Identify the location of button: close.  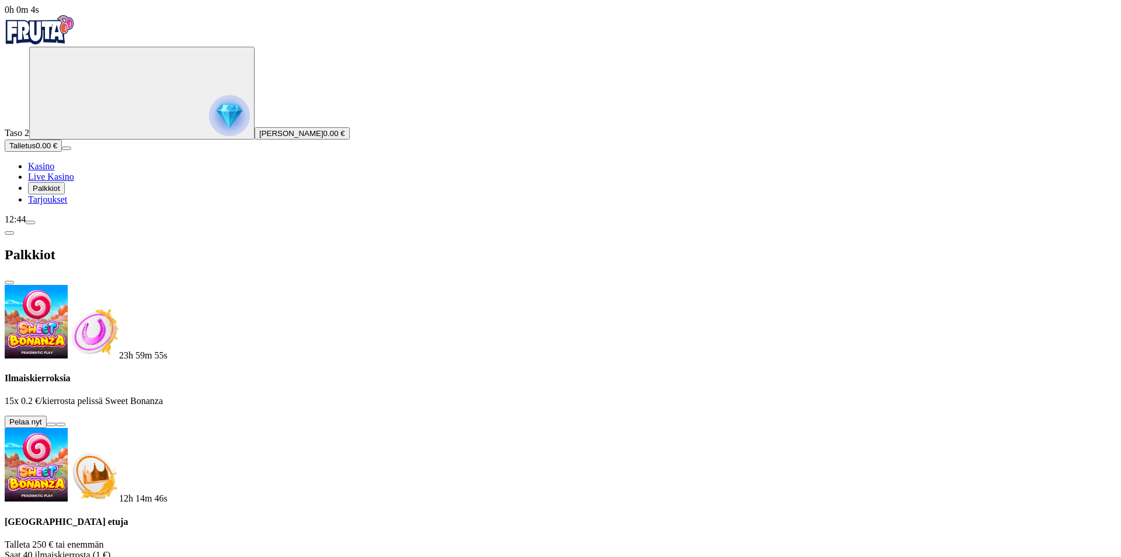
(9, 283).